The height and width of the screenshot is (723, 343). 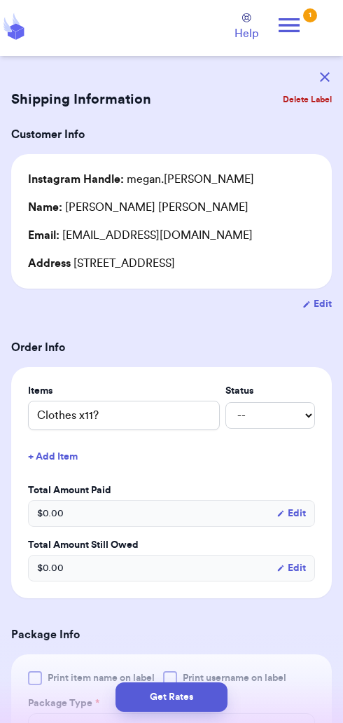 I want to click on label: Total Amount Still Owed, so click(x=172, y=545).